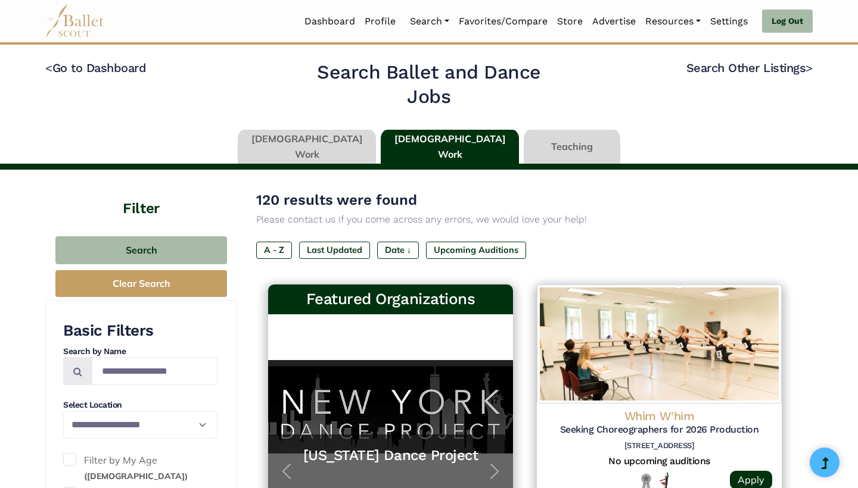  Describe the element at coordinates (572, 147) in the screenshot. I see `li: Teaching` at that location.